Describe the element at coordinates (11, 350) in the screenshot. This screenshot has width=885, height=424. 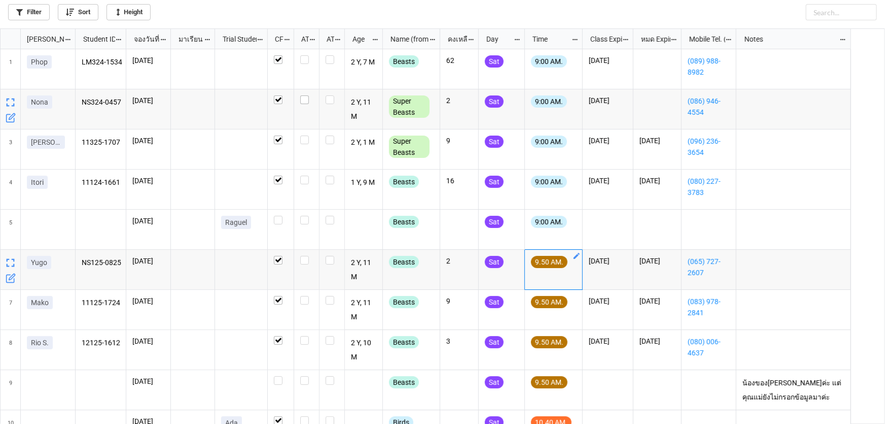
I see `span: 8` at that location.